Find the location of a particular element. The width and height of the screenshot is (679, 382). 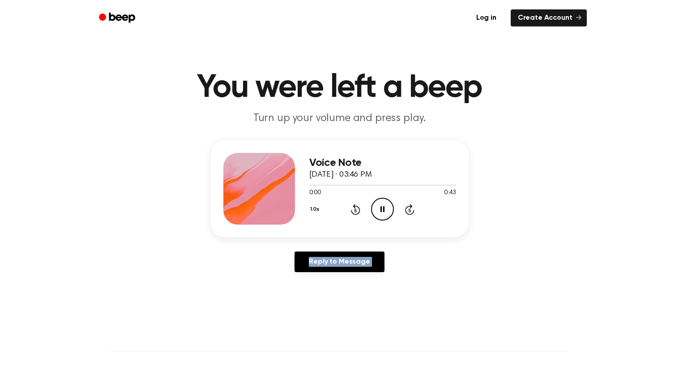

span: 0:00 is located at coordinates (315, 193).